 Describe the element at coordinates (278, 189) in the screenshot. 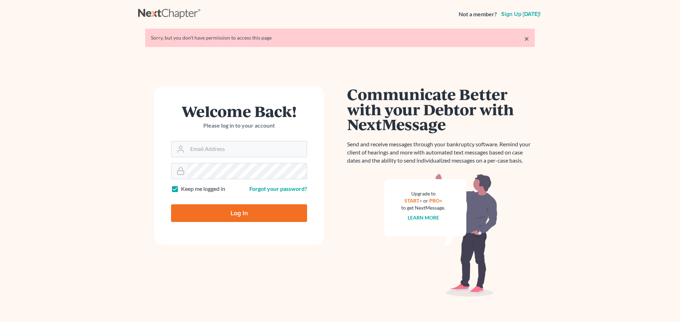

I see `a: Forgot your password?` at that location.